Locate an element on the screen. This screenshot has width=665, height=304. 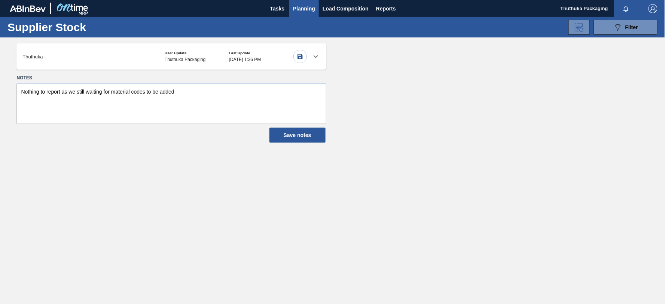
img: TNhmsLtSVTkK8tSr43FrP2fwEKptu5GPRR3wAAAABJRU5ErkJggg== is located at coordinates (28, 9).